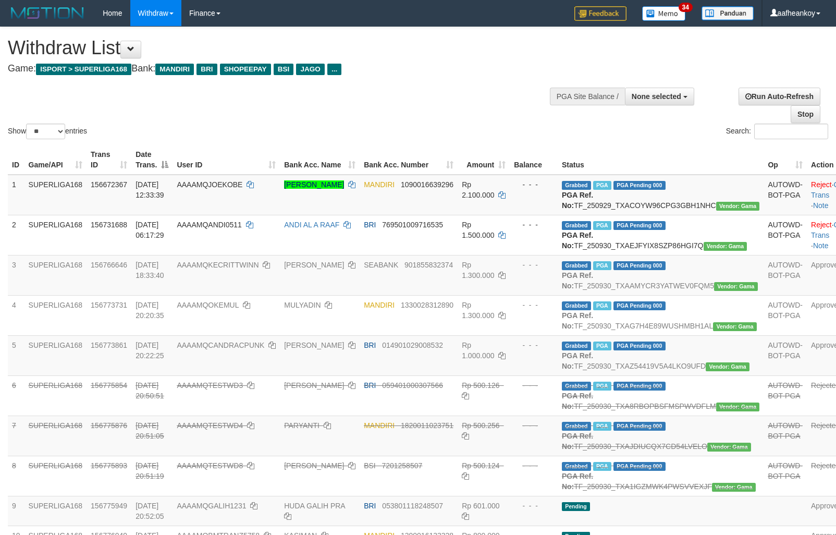 The image size is (836, 535). What do you see at coordinates (109, 265) in the screenshot?
I see `span: 156766646` at bounding box center [109, 265].